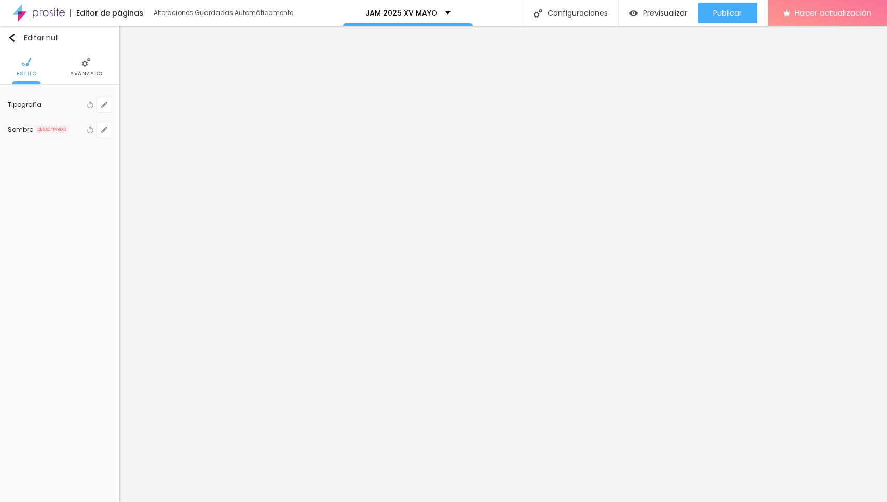  I want to click on font: Alteraciones Guardadas Automáticamente, so click(223, 12).